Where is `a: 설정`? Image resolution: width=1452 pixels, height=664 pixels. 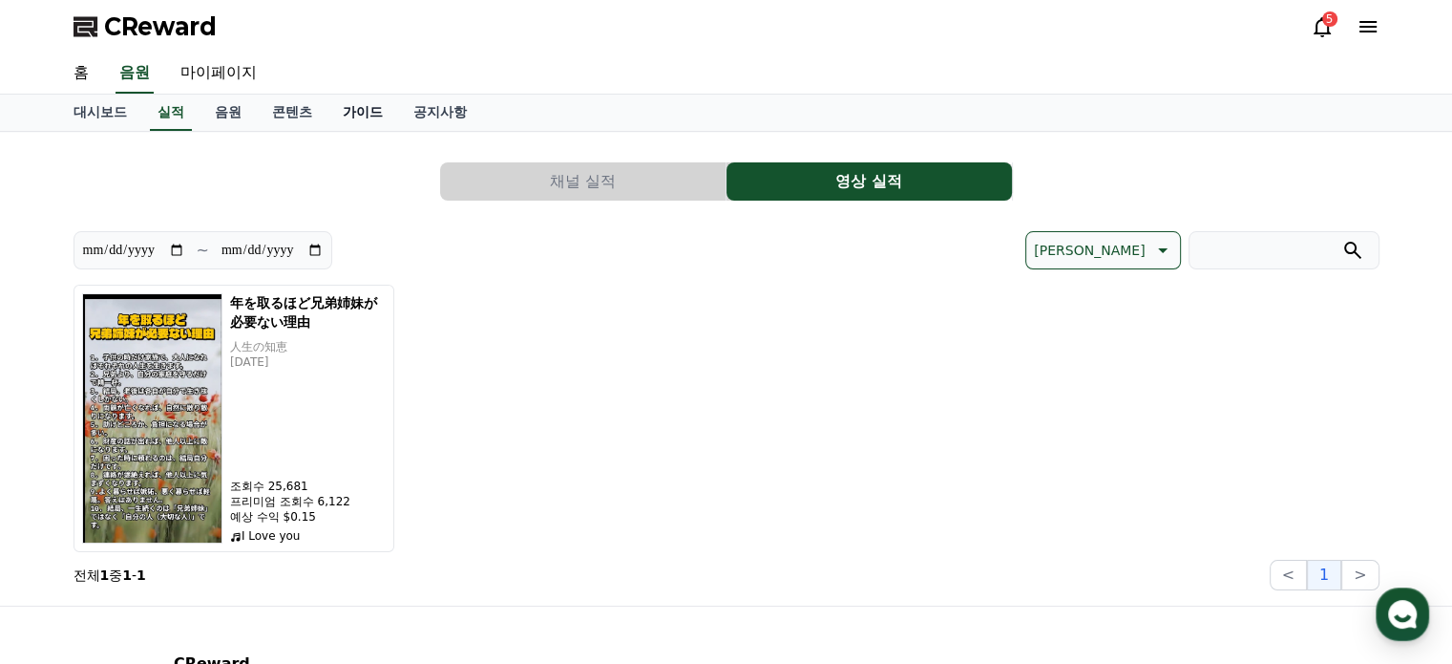
a: 설정 is located at coordinates (307, 529).